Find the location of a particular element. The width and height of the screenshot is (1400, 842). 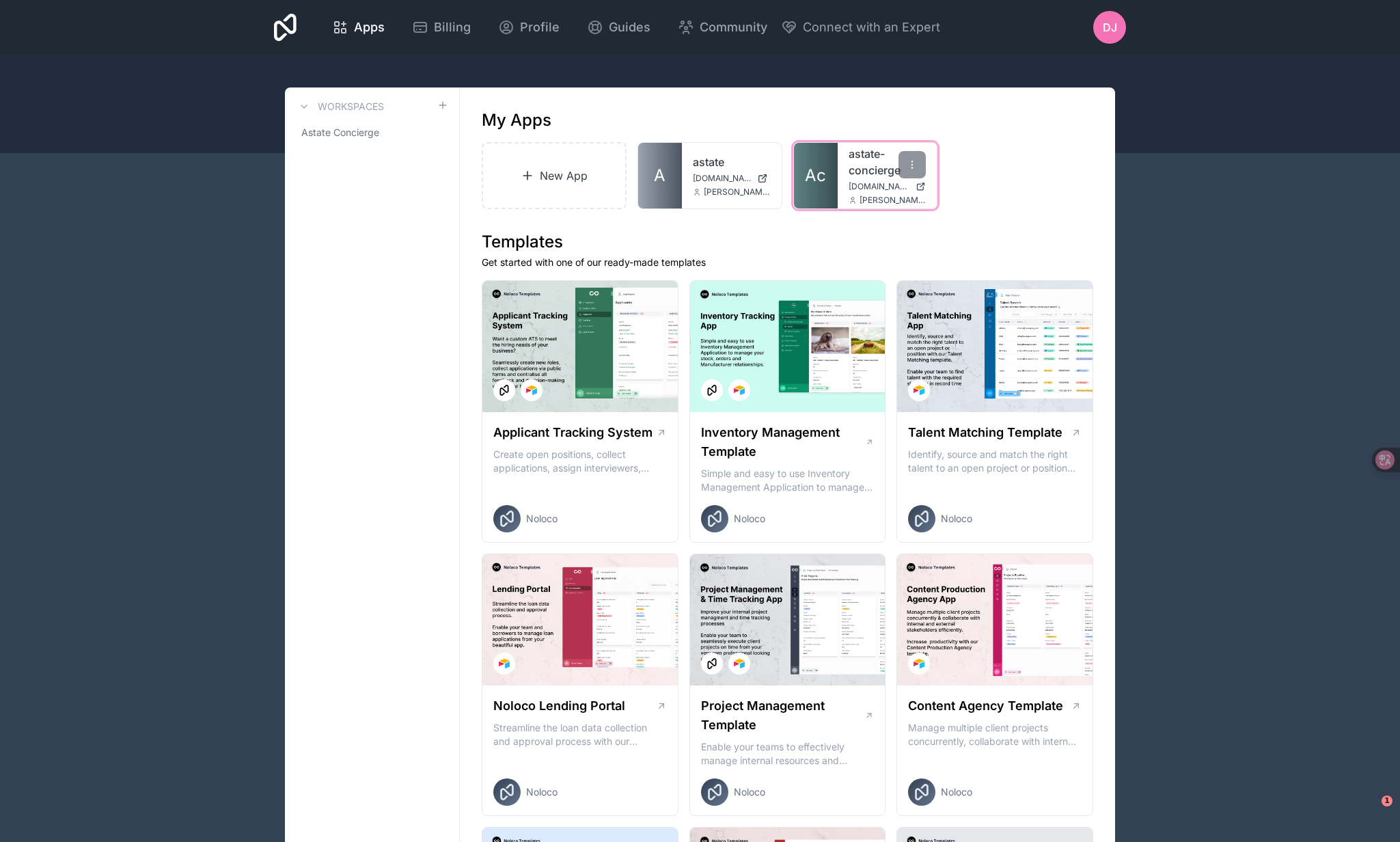

span: Astate Concierge is located at coordinates (340, 133).